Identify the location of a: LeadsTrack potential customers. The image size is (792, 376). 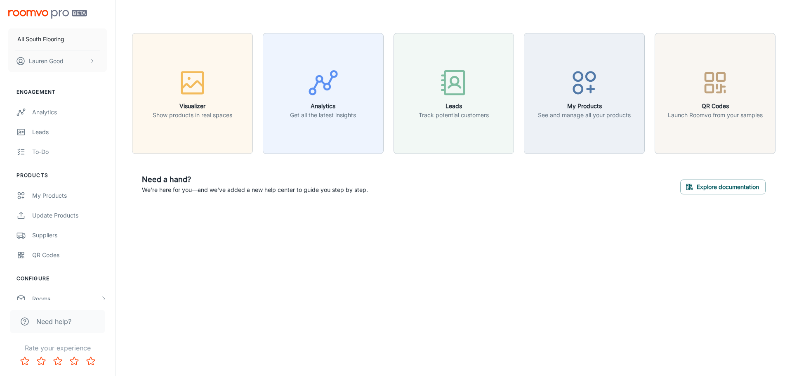
(454, 93).